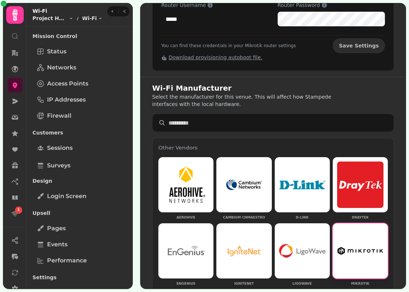 Image resolution: width=409 pixels, height=292 pixels. I want to click on span: Sessions, so click(60, 148).